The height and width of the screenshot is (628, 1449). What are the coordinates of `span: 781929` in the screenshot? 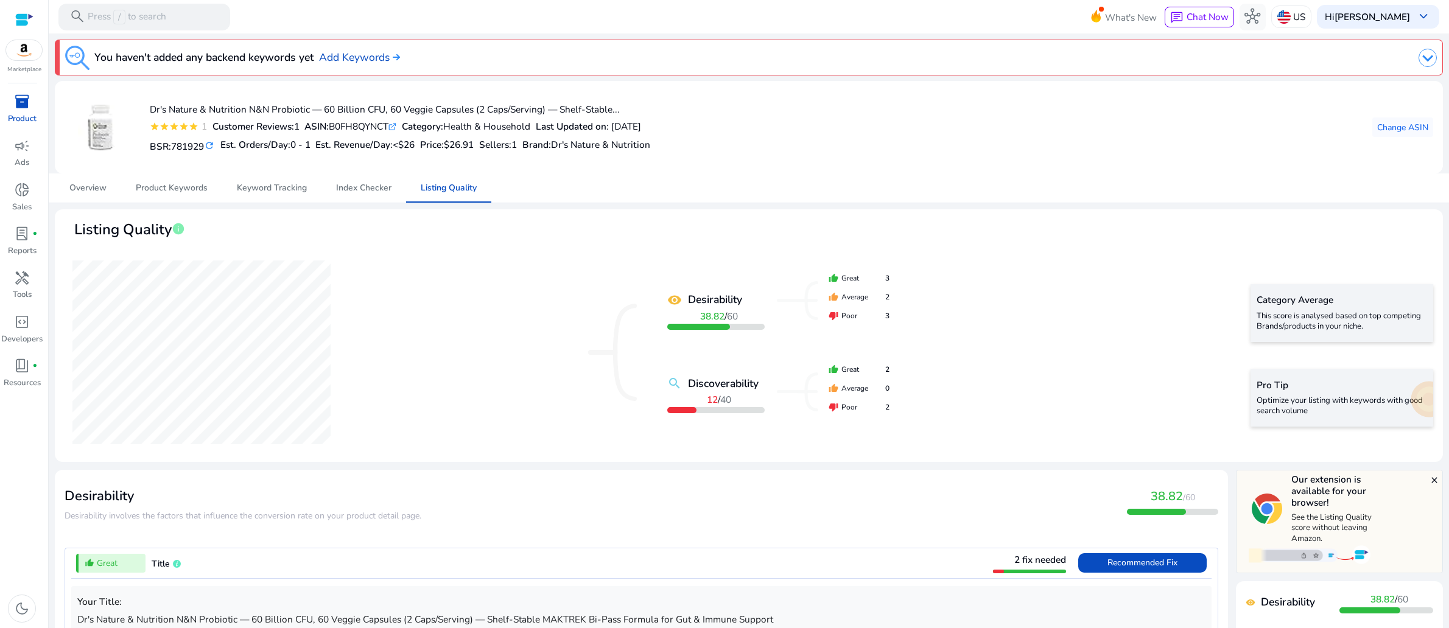 It's located at (188, 146).